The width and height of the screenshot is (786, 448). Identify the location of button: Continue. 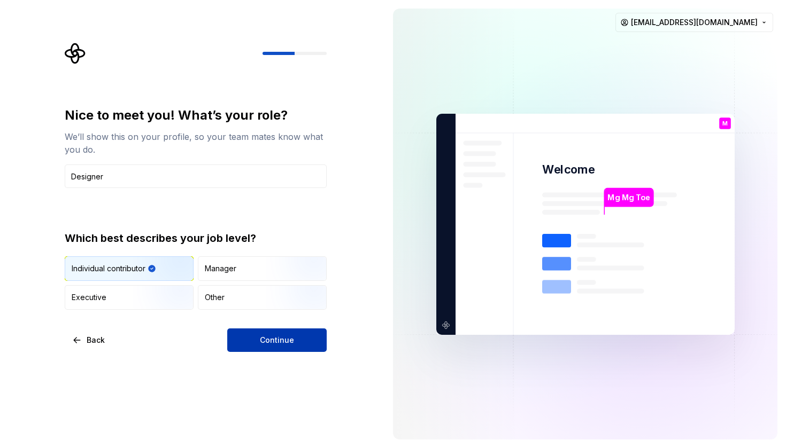
(277, 340).